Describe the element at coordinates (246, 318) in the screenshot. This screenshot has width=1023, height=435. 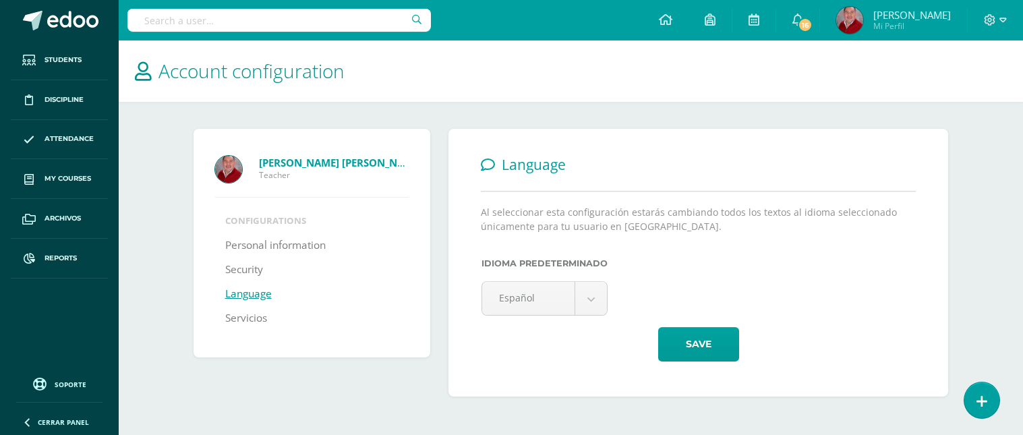
I see `a: Servicios` at that location.